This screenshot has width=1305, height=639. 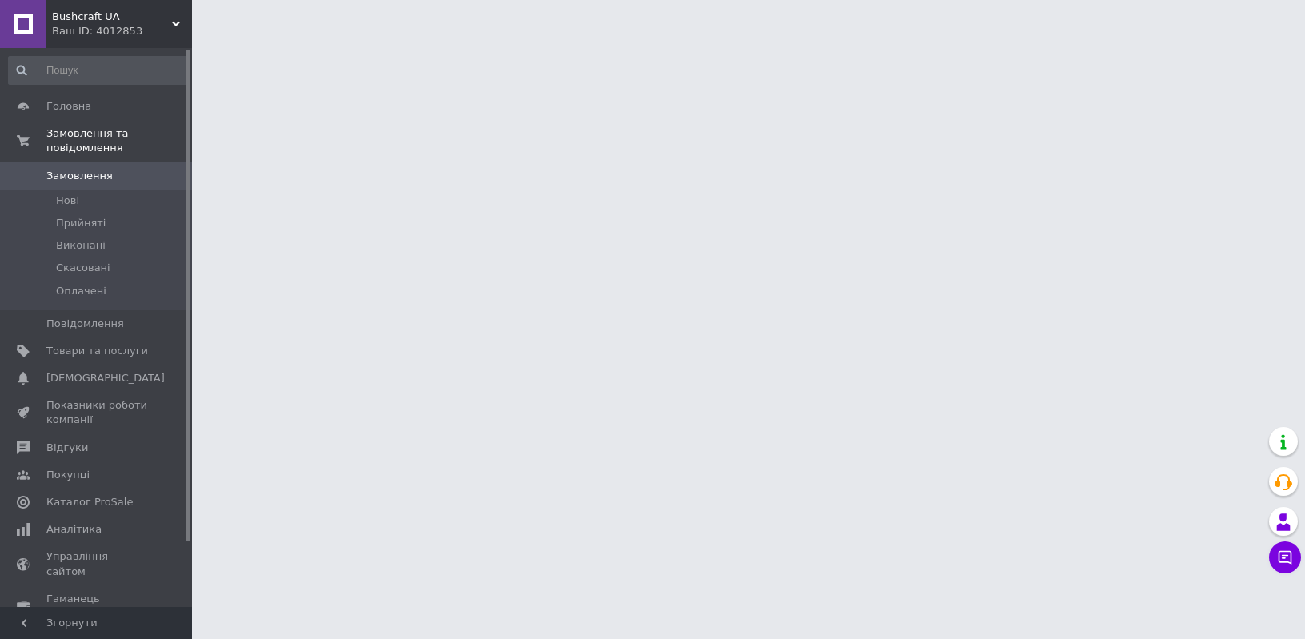 What do you see at coordinates (98, 70) in the screenshot?
I see `input: Пошук` at bounding box center [98, 70].